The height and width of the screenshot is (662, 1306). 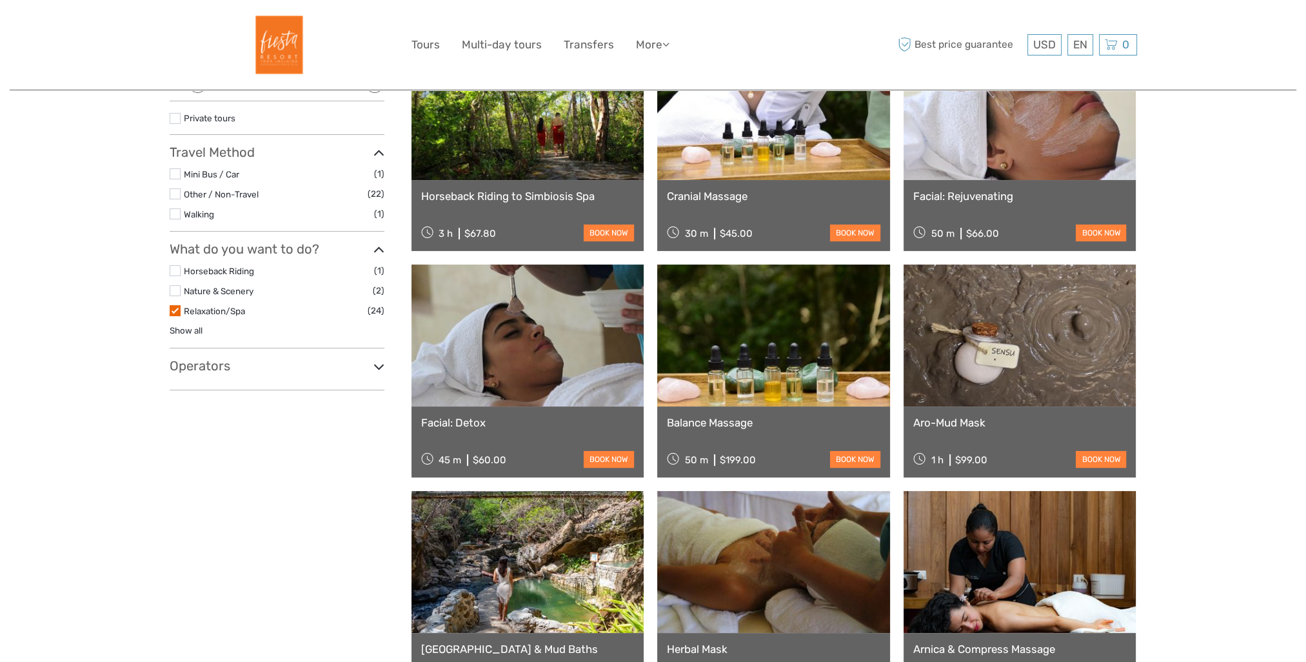 What do you see at coordinates (1080, 44) in the screenshot?
I see `div: EN` at bounding box center [1080, 44].